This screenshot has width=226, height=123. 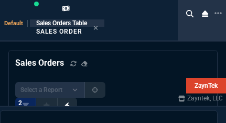 I want to click on h4: Sales Orders, so click(x=39, y=63).